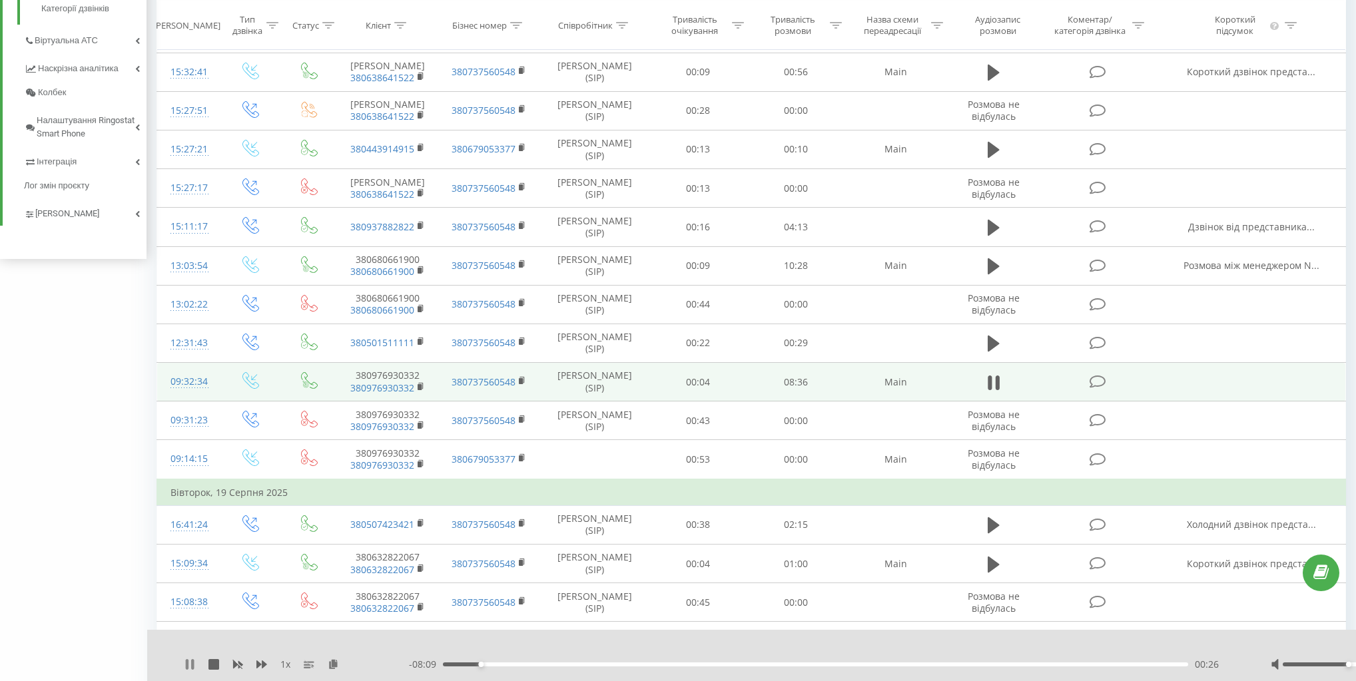 This screenshot has width=1356, height=681. What do you see at coordinates (698, 382) in the screenshot?
I see `td: 00:04` at bounding box center [698, 382].